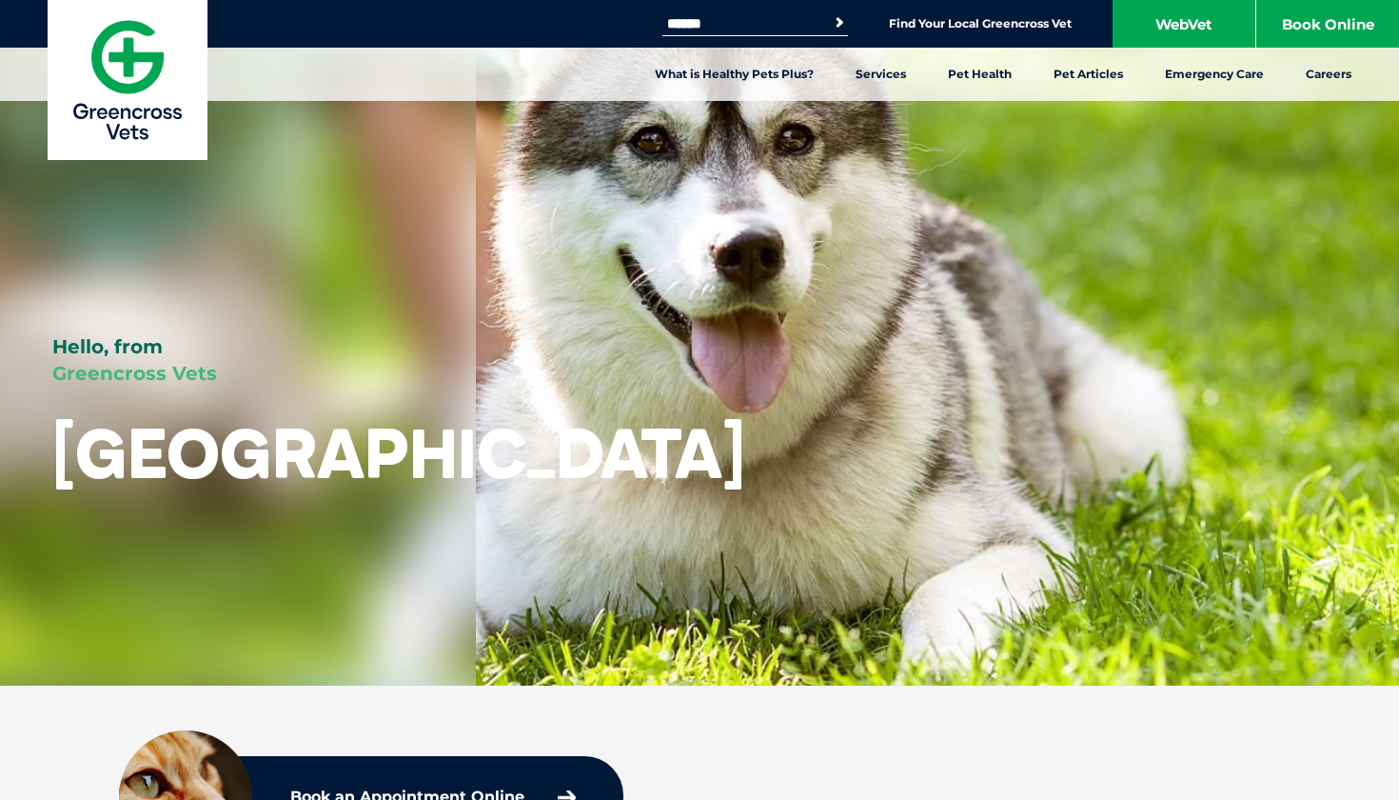  What do you see at coordinates (734, 74) in the screenshot?
I see `a: What is Healthy Pets Plus?` at bounding box center [734, 74].